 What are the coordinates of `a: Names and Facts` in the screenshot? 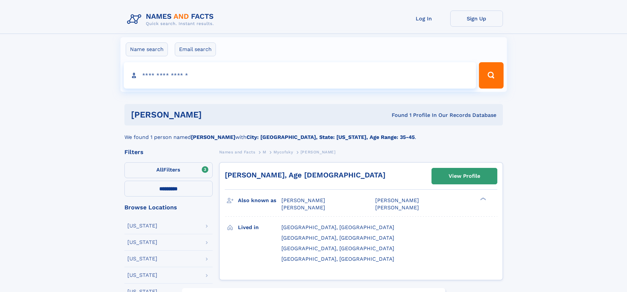 It's located at (237, 152).